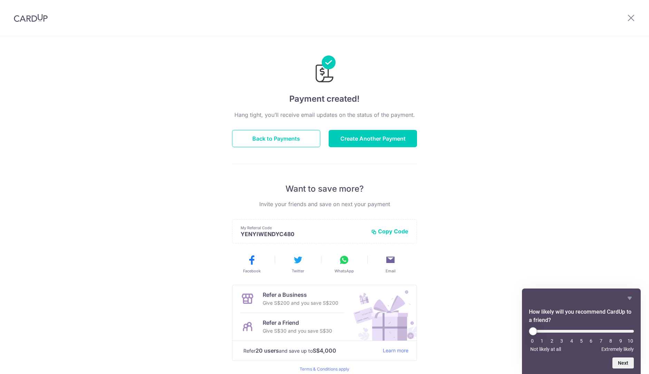 This screenshot has width=649, height=374. What do you see at coordinates (251, 271) in the screenshot?
I see `span: Facebook` at bounding box center [251, 271].